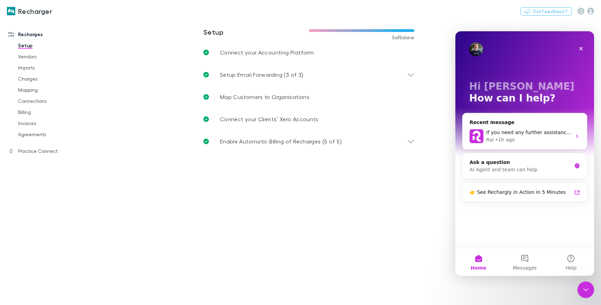 The image size is (601, 305). I want to click on p: Map Customers to Organisations, so click(265, 97).